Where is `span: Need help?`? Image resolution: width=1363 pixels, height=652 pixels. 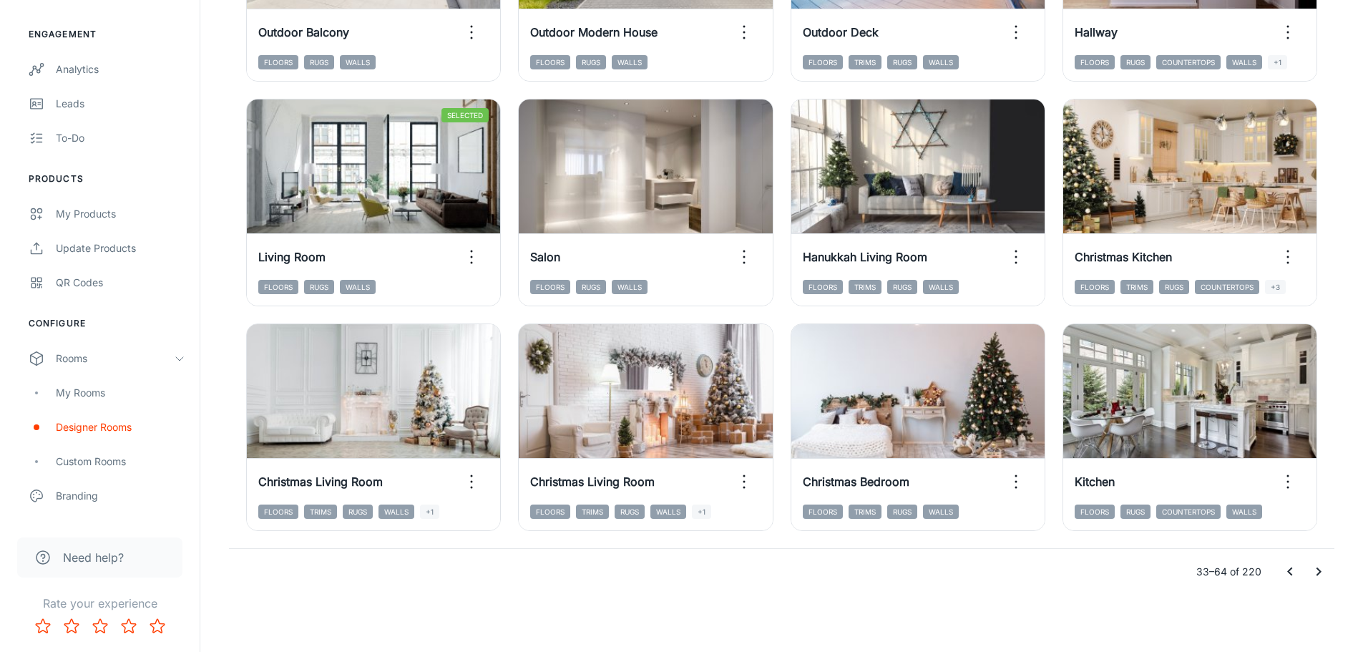 span: Need help? is located at coordinates (93, 557).